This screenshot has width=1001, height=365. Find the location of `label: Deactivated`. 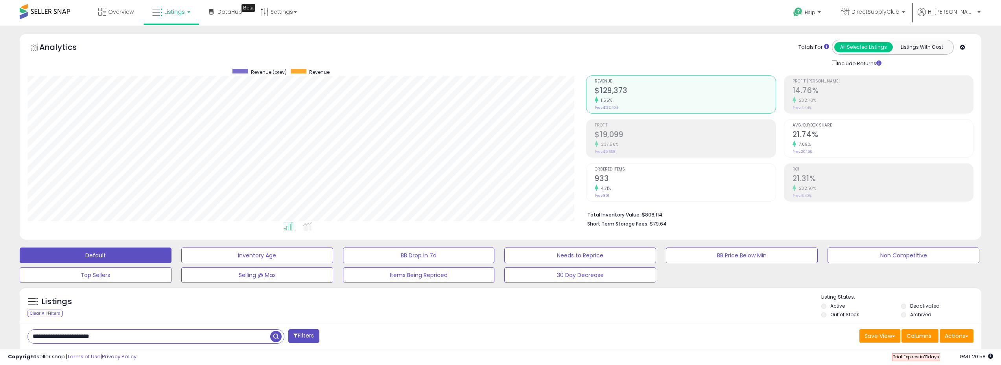

label: Deactivated is located at coordinates (925, 306).